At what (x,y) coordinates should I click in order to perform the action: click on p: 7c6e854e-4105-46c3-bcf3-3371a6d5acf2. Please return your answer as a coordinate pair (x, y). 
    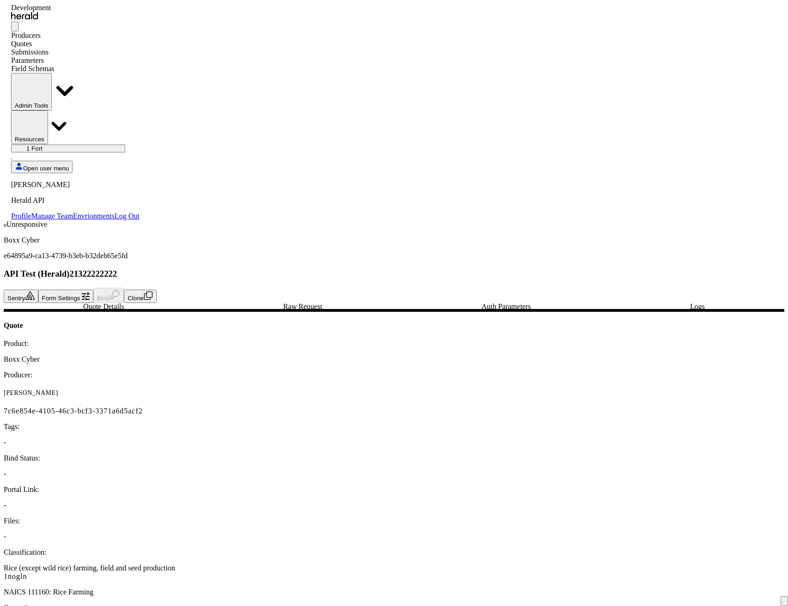
    Looking at the image, I should click on (394, 411).